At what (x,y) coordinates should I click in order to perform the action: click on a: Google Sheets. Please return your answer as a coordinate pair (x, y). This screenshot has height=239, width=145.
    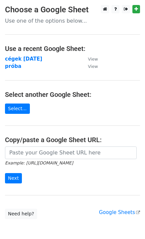
    Looking at the image, I should click on (120, 212).